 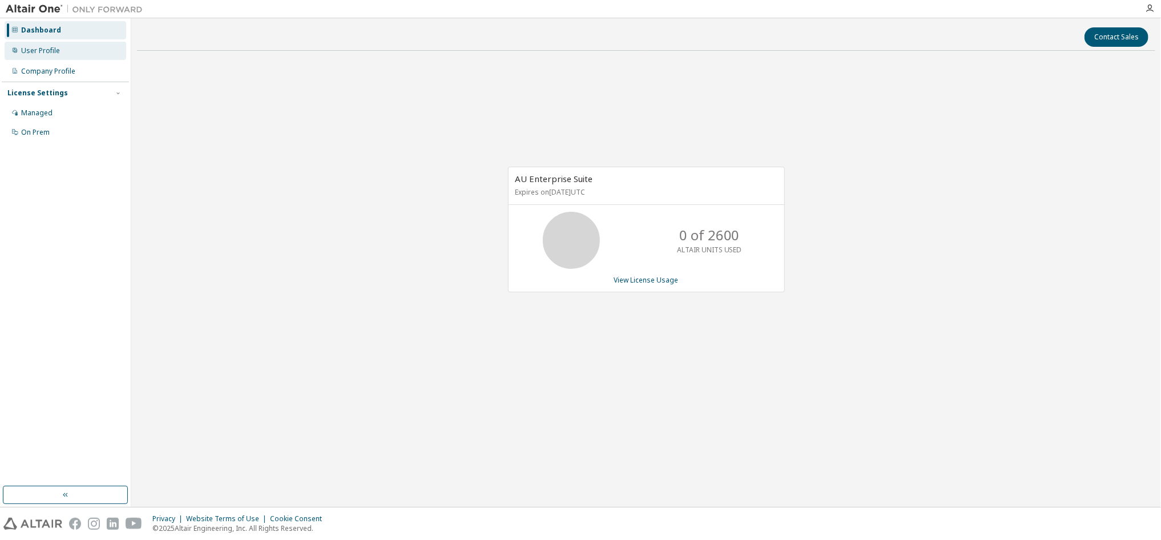 What do you see at coordinates (112, 523) in the screenshot?
I see `img: linkedin.svg` at bounding box center [112, 523].